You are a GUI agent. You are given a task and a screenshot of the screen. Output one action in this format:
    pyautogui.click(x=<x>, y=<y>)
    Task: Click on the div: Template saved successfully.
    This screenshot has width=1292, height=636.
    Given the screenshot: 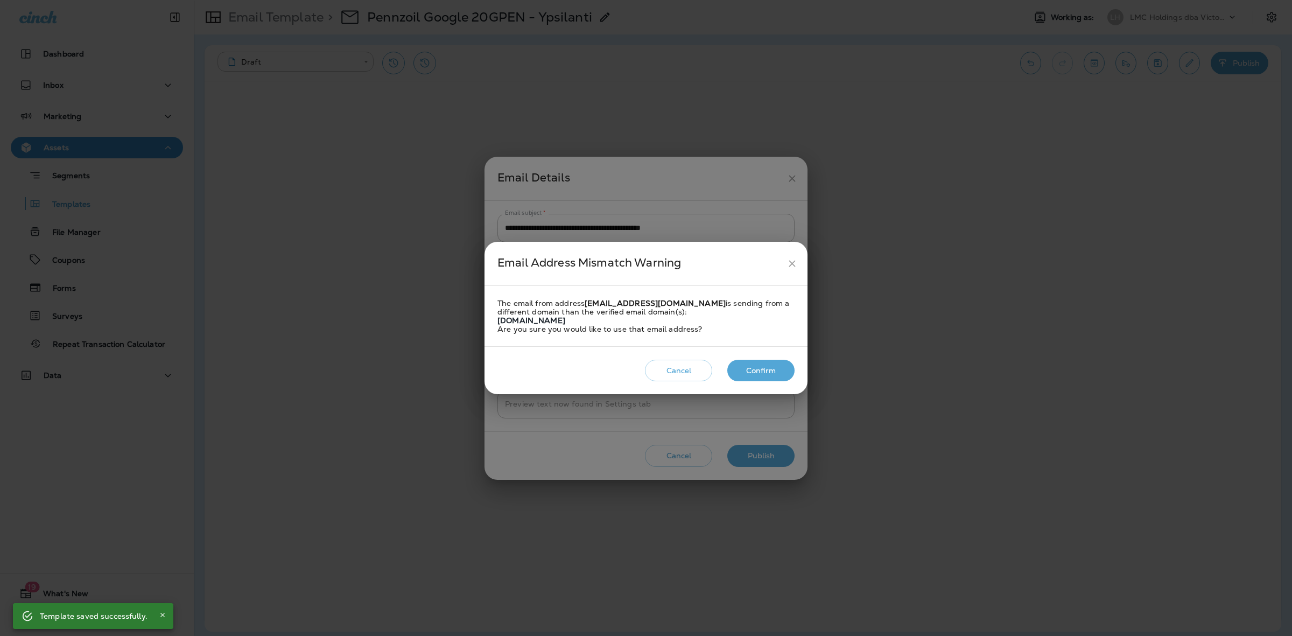 What is the action you would take?
    pyautogui.click(x=94, y=616)
    